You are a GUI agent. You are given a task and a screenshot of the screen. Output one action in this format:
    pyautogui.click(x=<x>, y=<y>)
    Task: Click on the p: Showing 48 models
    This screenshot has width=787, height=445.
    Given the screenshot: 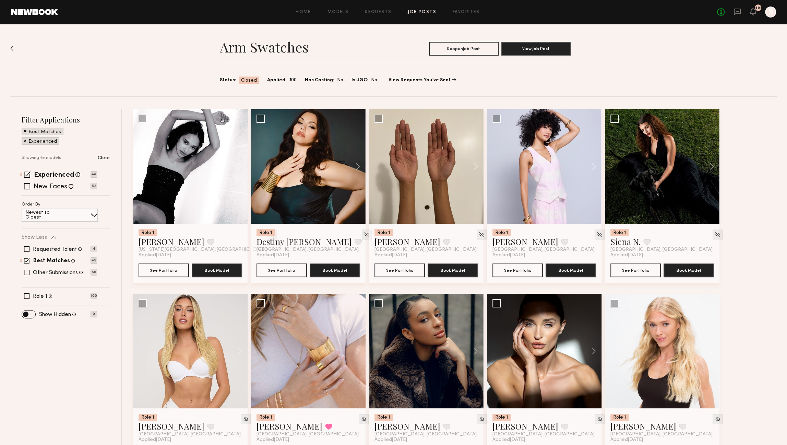 What is the action you would take?
    pyautogui.click(x=41, y=158)
    